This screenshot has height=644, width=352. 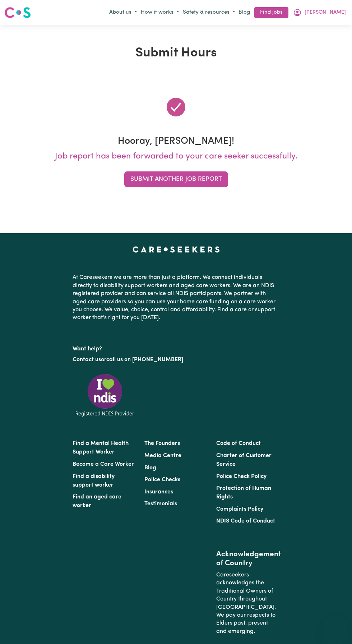 I want to click on h1: Submit Hours, so click(x=176, y=53).